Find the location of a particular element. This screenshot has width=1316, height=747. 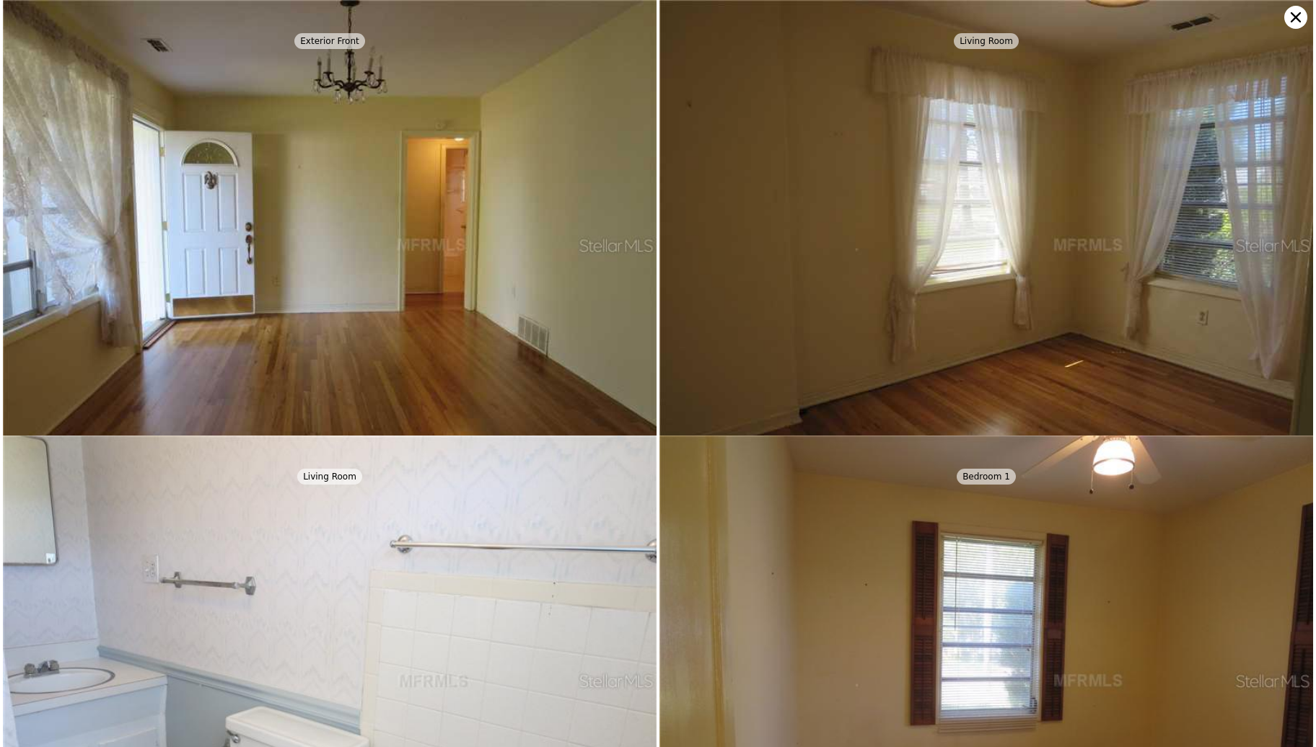

div: Exterior Front is located at coordinates (329, 41).